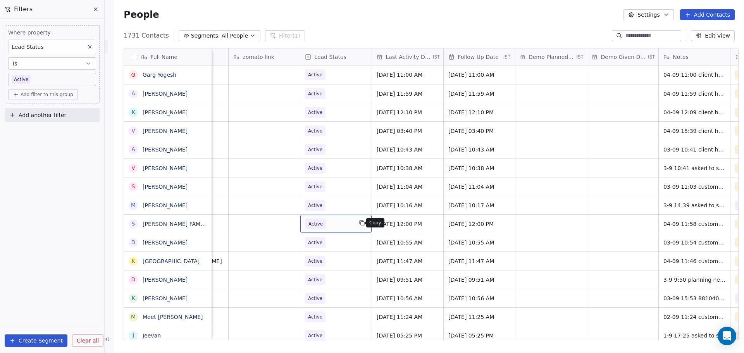  What do you see at coordinates (622, 57) in the screenshot?
I see `div: Demo Given DateIST` at bounding box center [622, 57].